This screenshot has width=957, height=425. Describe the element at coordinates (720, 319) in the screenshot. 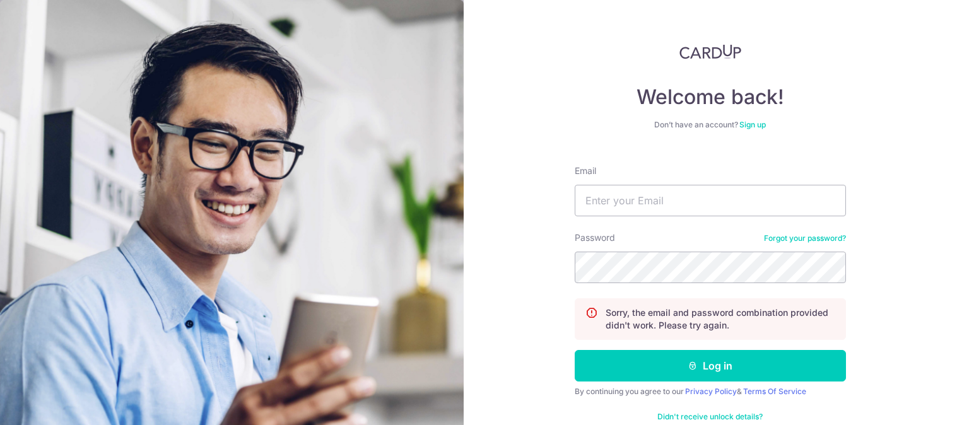

I see `p: Sorry, the email and password combination provided didn't work. Please try again.` at that location.